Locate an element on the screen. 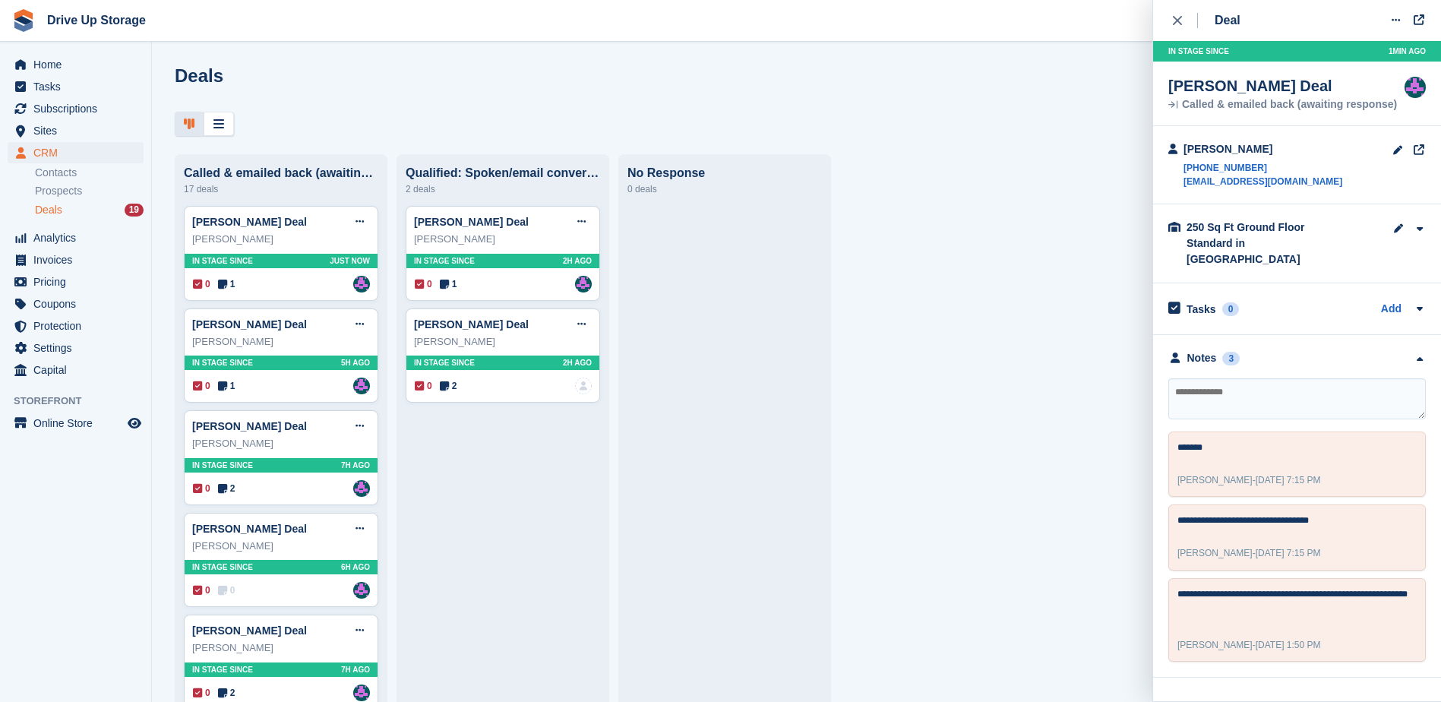 The width and height of the screenshot is (1441, 702). span: Online Store is located at coordinates (79, 423).